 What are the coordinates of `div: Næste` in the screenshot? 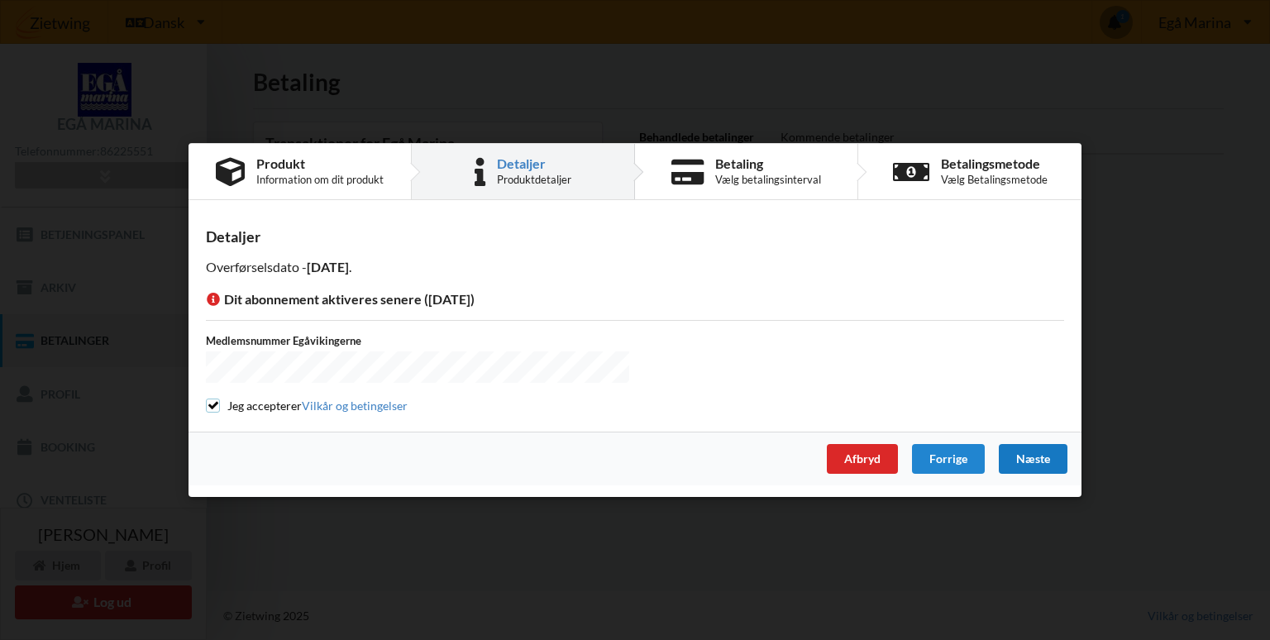 It's located at (1033, 459).